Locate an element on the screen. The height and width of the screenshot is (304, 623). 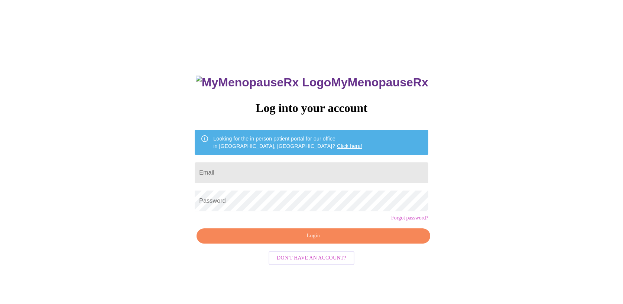
a: Don't have an account? is located at coordinates (311, 257).